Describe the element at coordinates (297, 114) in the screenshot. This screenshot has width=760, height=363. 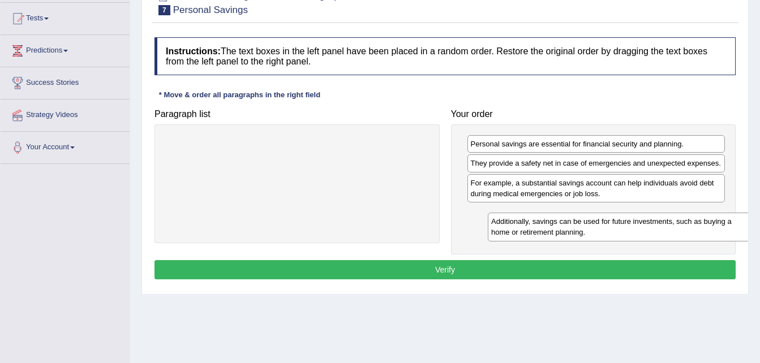
I see `h4: Paragraph list` at that location.